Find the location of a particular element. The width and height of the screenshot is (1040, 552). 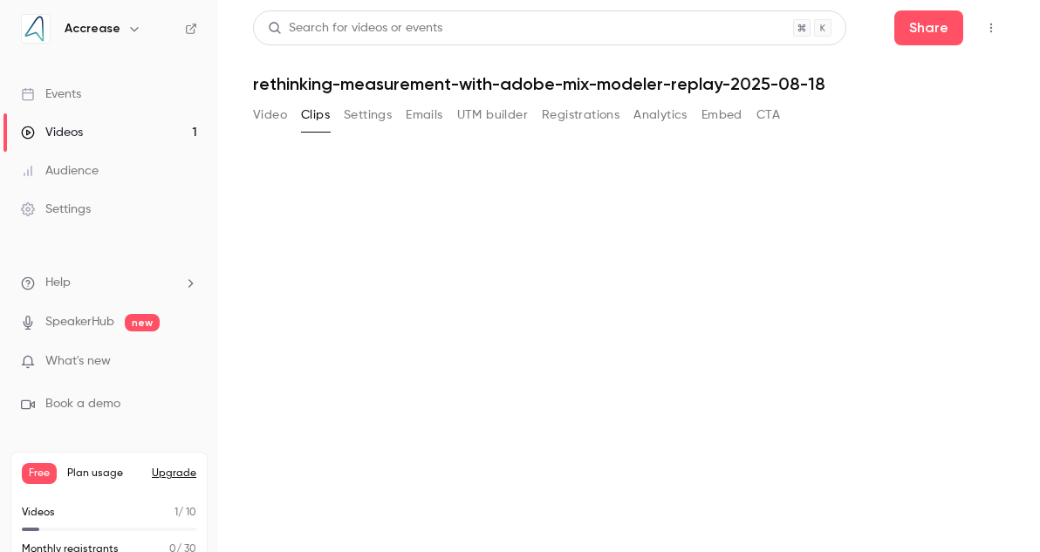

div: Audience is located at coordinates (59, 171).